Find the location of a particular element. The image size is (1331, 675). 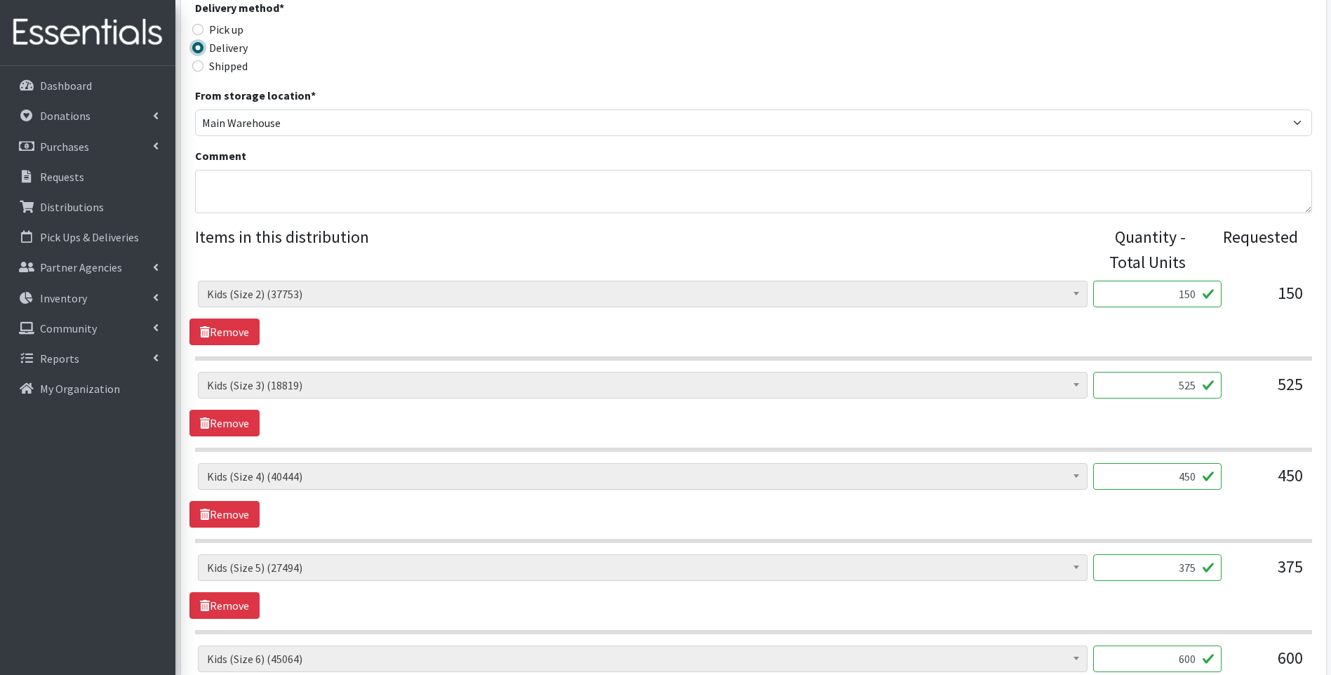

label: Shipped is located at coordinates (228, 66).